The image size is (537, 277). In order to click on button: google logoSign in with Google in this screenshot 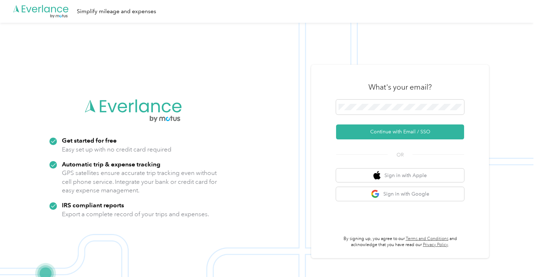, I will do `click(400, 194)`.